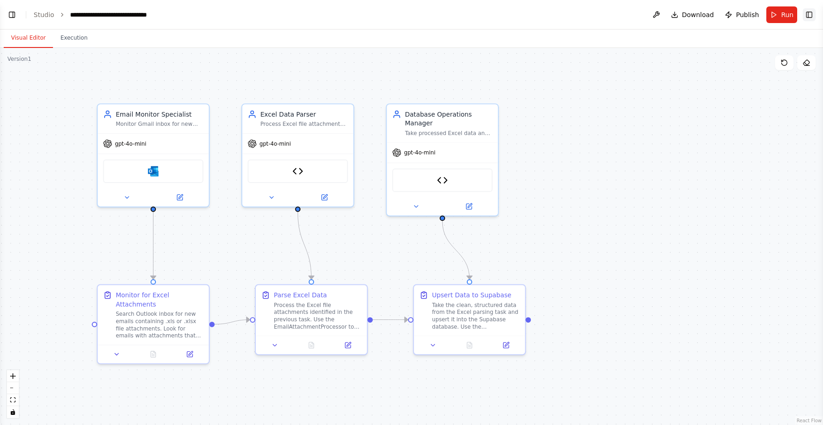 This screenshot has width=823, height=425. What do you see at coordinates (13, 376) in the screenshot?
I see `button: zoom in` at bounding box center [13, 376].